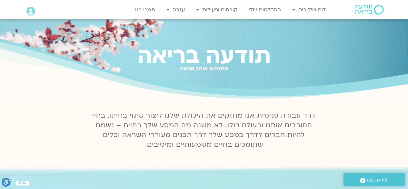  Describe the element at coordinates (176, 10) in the screenshot. I see `a: עזרה` at that location.